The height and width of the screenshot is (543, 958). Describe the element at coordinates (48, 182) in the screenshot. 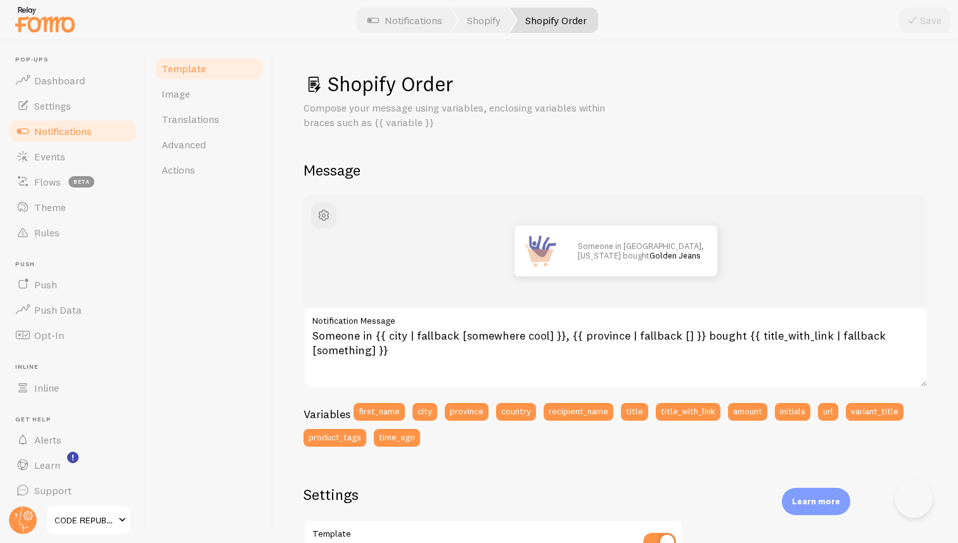

I see `span: Flows` at that location.